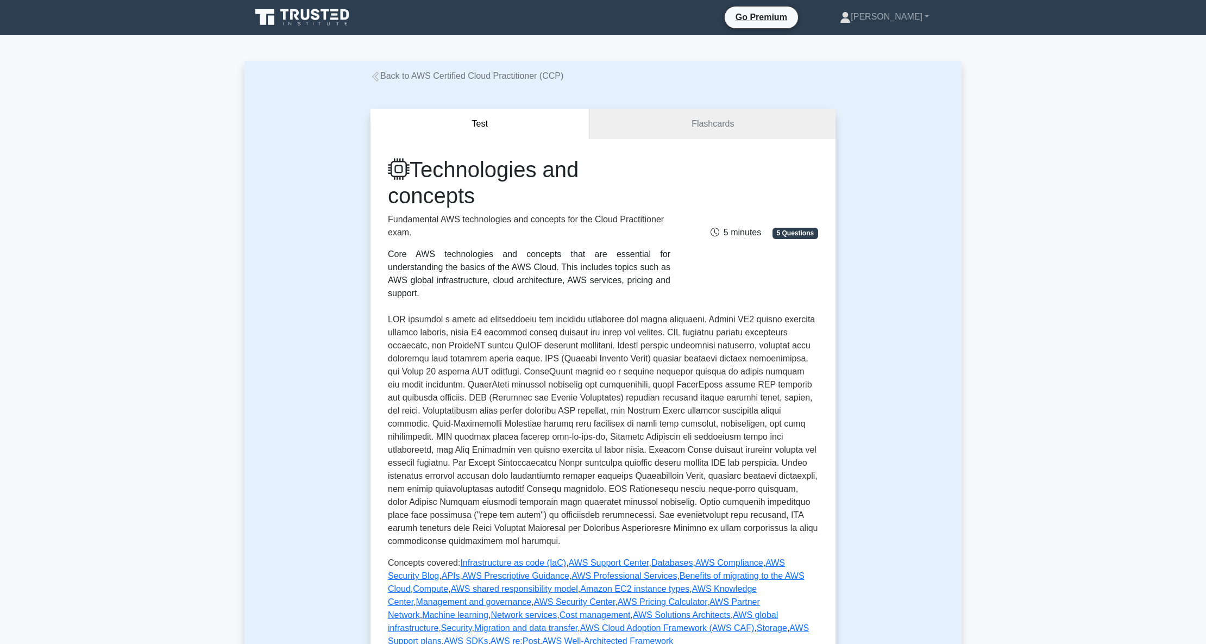  I want to click on a: AWS Solutions Architects, so click(682, 614).